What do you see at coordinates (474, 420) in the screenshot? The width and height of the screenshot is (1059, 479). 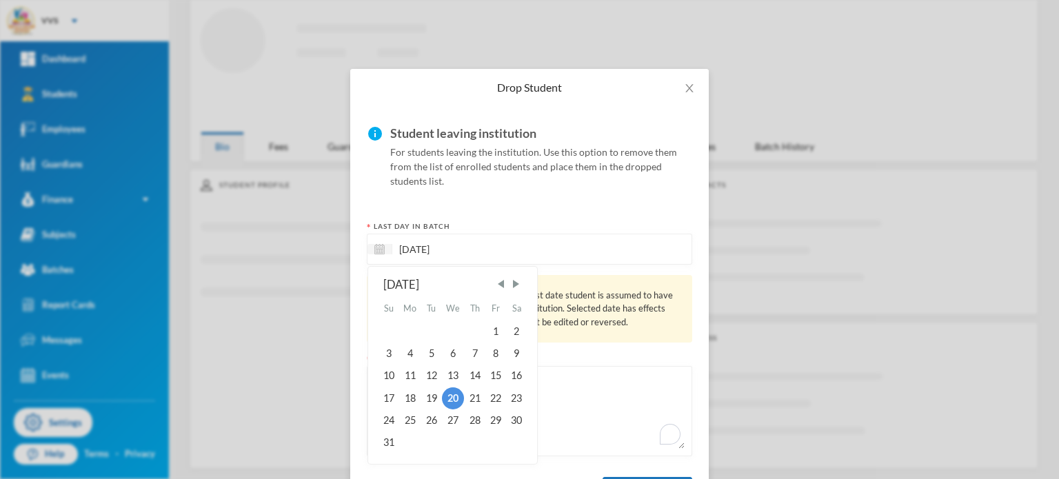 I see `div: Thu Aug 28 2025` at bounding box center [474, 420].